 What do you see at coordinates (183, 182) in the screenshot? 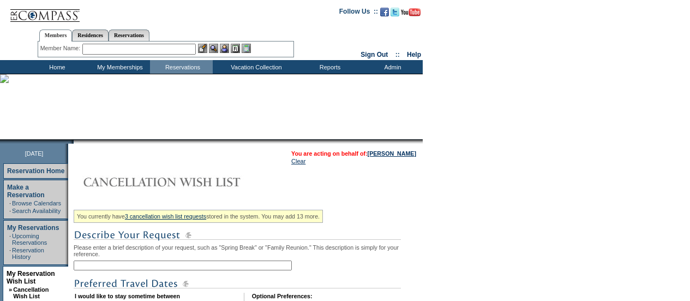
I see `img: Cancellation Wish List` at bounding box center [183, 182].